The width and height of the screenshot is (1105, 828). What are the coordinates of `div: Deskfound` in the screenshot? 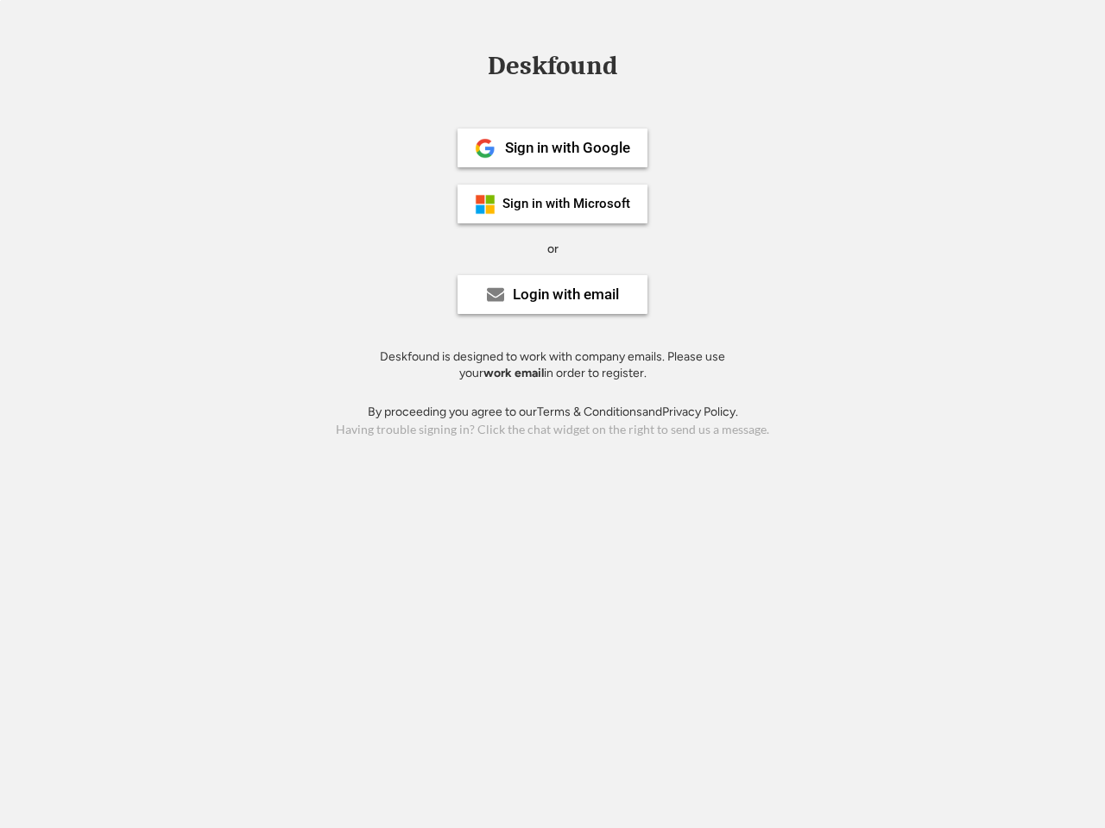 It's located at (552, 66).